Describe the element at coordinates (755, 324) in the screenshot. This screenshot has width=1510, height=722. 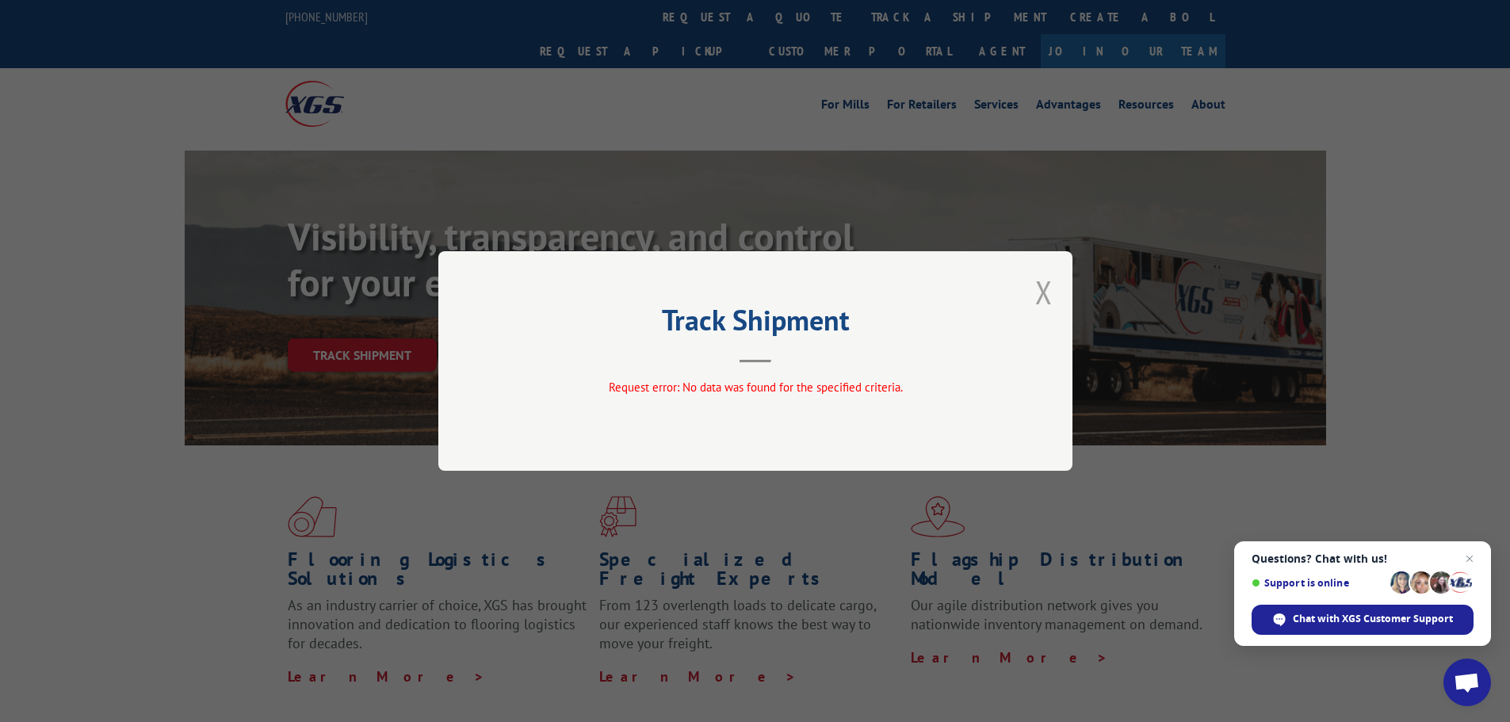
I see `h2: Track Shipment` at that location.